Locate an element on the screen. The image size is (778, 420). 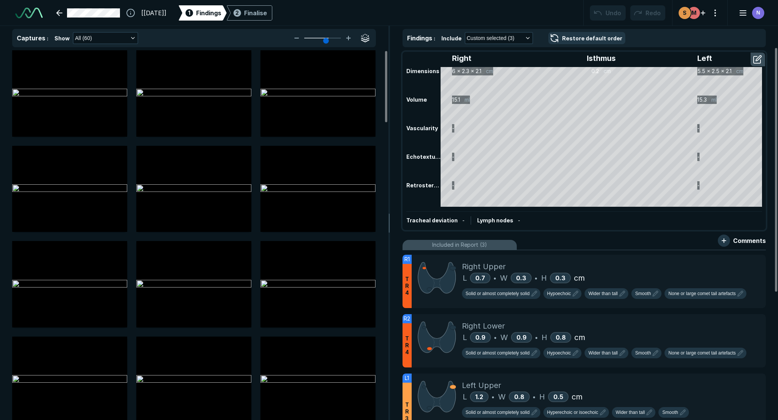
span: Comments is located at coordinates (749, 241).